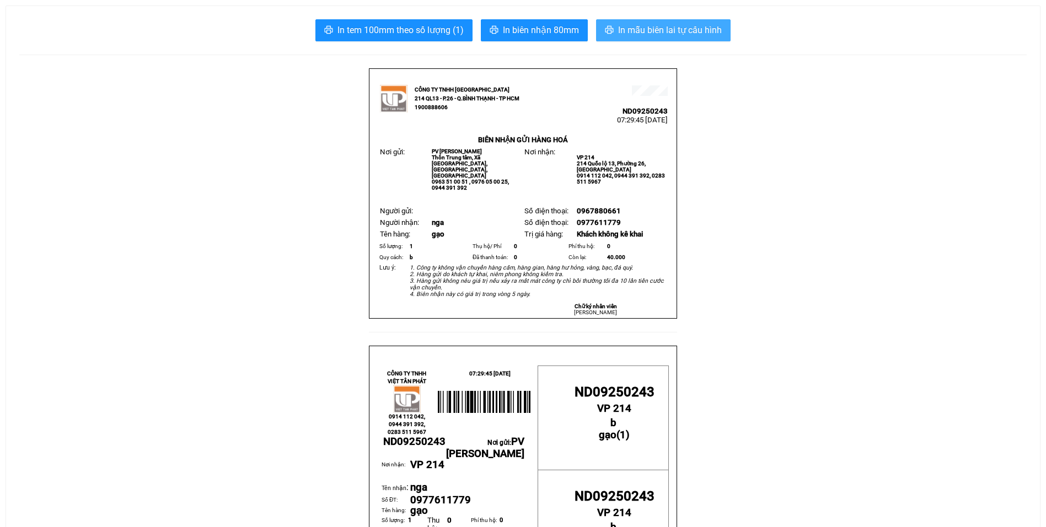  Describe the element at coordinates (670, 30) in the screenshot. I see `span: In mẫu biên lai tự cấu hình` at that location.